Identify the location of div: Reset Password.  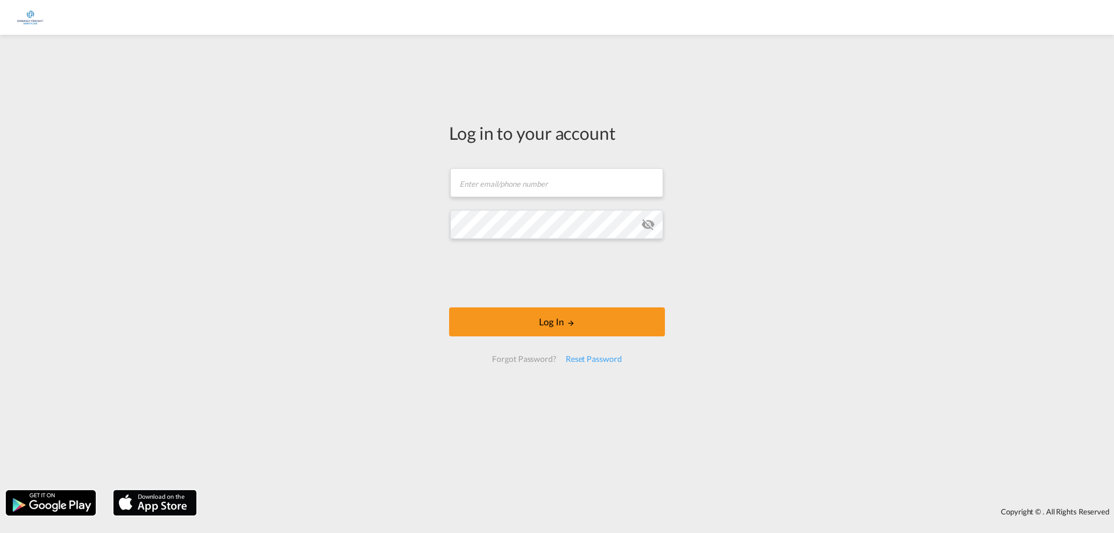
(594, 359).